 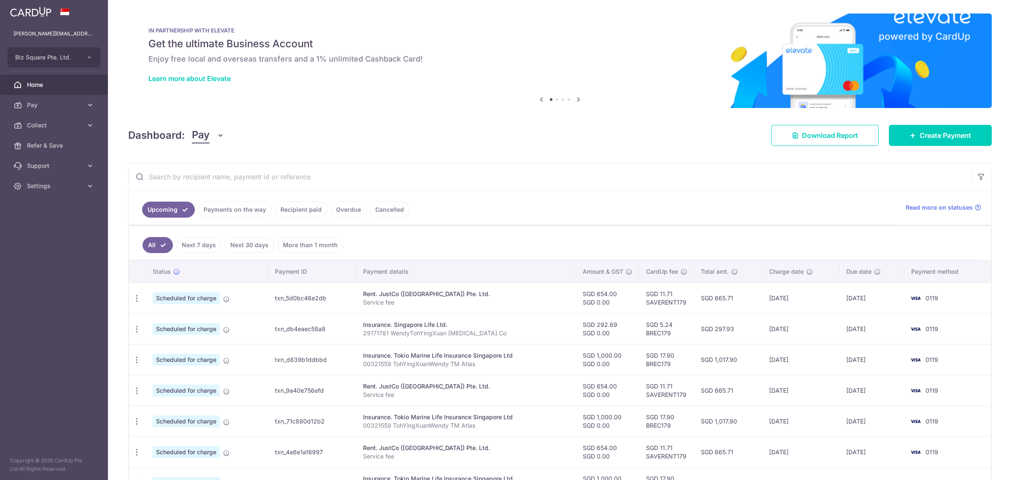 What do you see at coordinates (158, 245) in the screenshot?
I see `a: All` at bounding box center [158, 245].